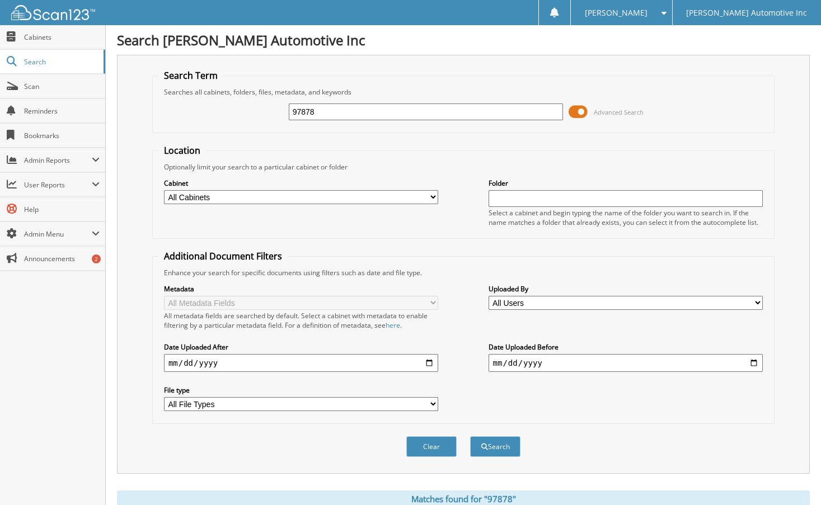 This screenshot has height=505, width=821. I want to click on label: File type, so click(301, 390).